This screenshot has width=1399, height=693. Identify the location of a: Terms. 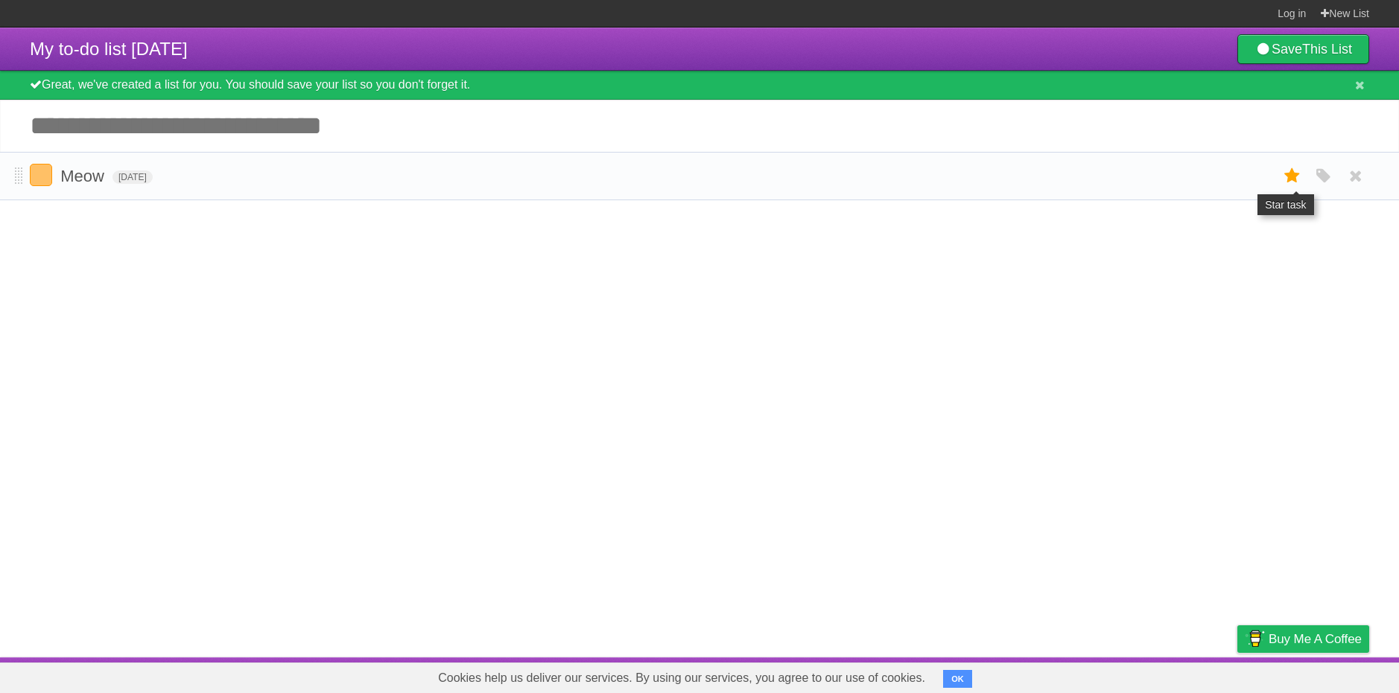
(1183, 675).